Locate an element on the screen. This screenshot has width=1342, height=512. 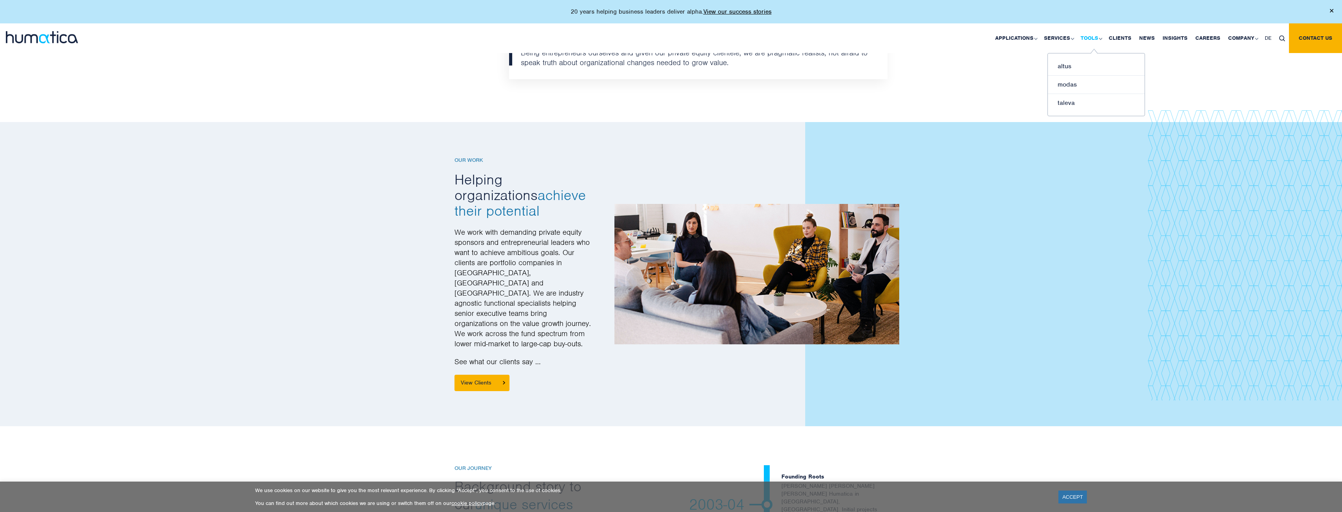
h6: Founding Roots is located at coordinates (834, 477).